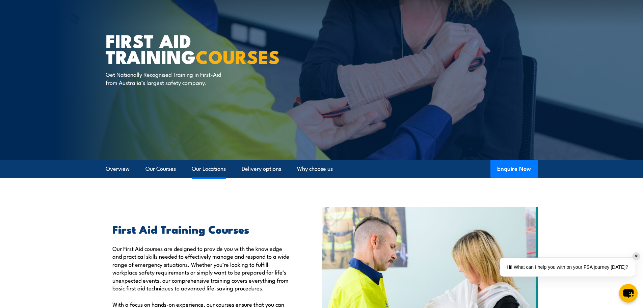 The width and height of the screenshot is (643, 308). I want to click on a: Overview, so click(118, 168).